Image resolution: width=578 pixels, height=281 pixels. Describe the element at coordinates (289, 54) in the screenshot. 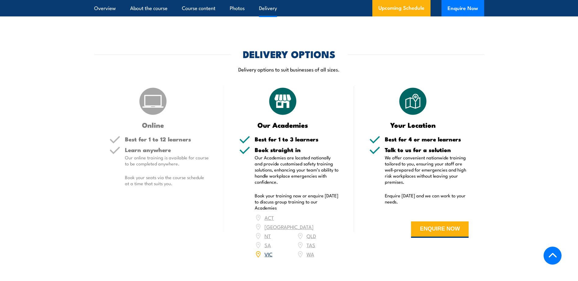

I see `h2: DELIVERY OPTIONS` at that location.